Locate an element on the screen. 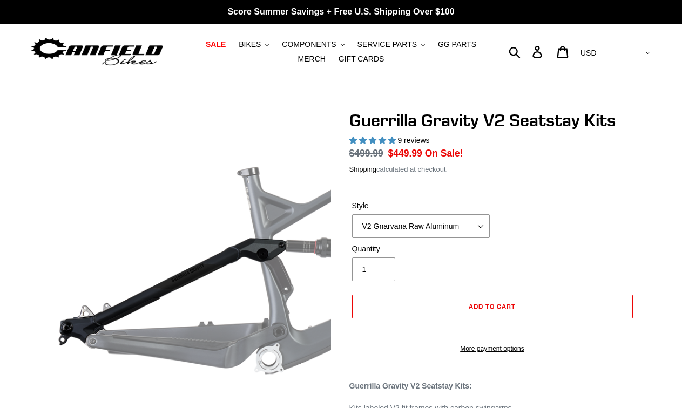  a: Shipping is located at coordinates (363, 170).